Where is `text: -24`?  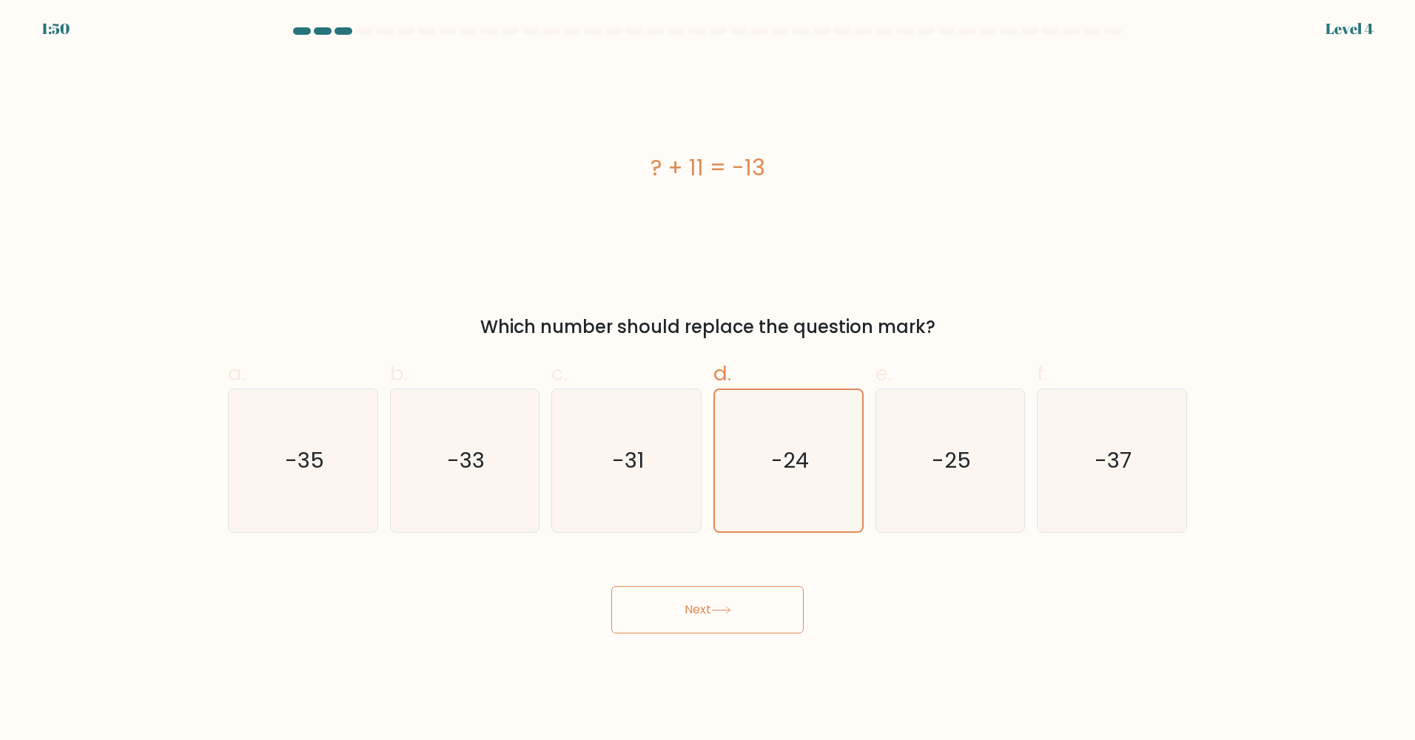
text: -24 is located at coordinates (790, 461).